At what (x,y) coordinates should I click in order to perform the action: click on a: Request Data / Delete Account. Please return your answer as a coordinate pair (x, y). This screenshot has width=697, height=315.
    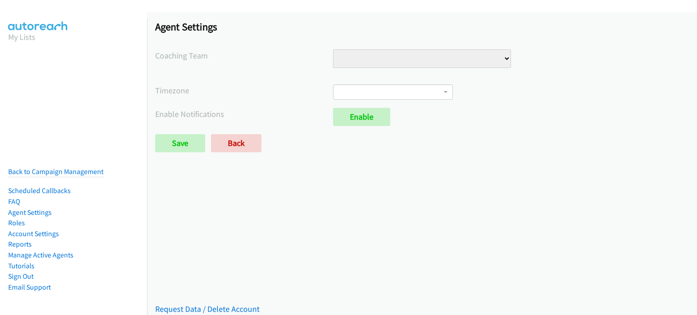
    Looking at the image, I should click on (207, 309).